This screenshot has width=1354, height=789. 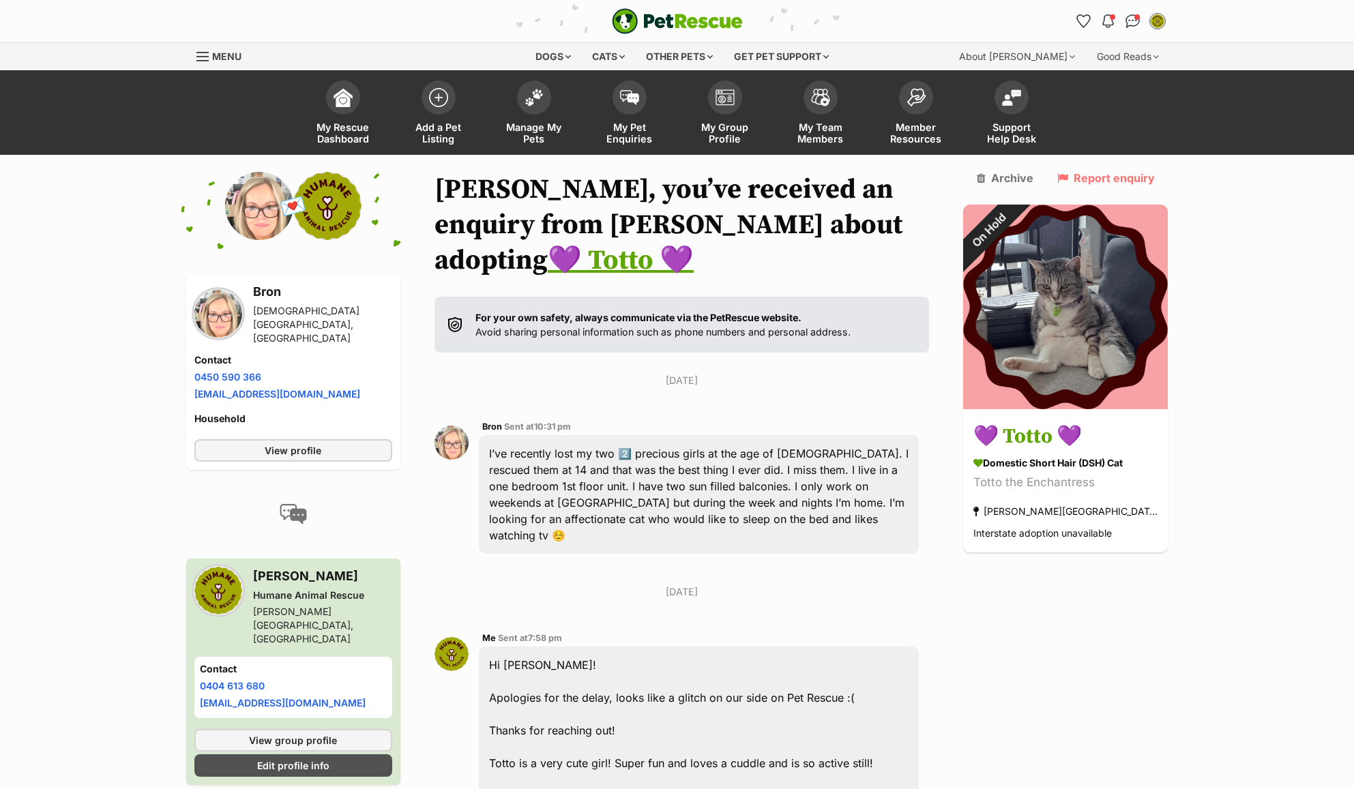 What do you see at coordinates (725, 114) in the screenshot?
I see `a: My Group Profile` at bounding box center [725, 114].